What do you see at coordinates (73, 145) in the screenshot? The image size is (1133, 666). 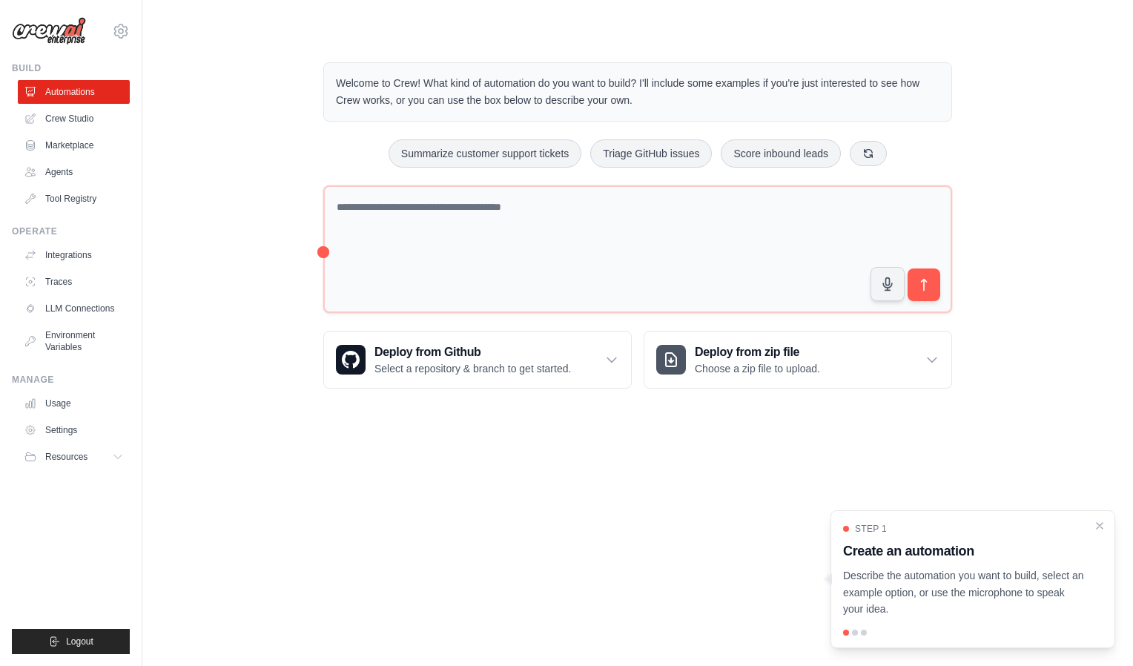 I see `a: Marketplace` at bounding box center [73, 145].